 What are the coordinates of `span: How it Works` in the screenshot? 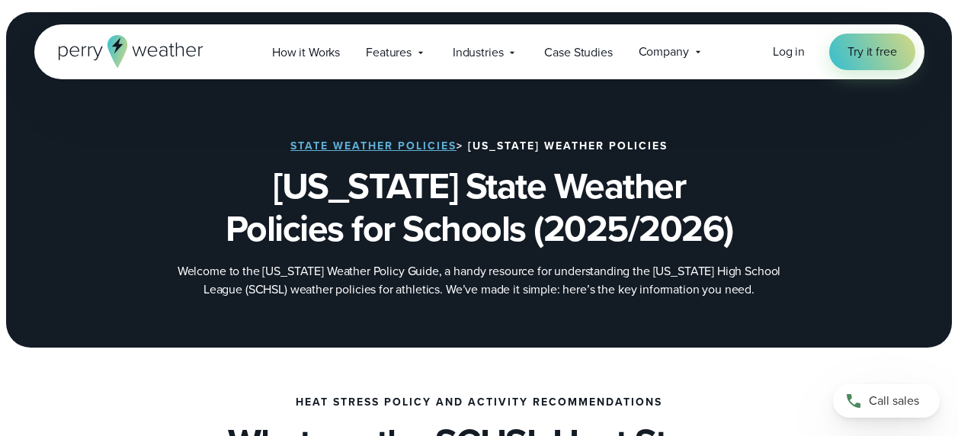 It's located at (306, 53).